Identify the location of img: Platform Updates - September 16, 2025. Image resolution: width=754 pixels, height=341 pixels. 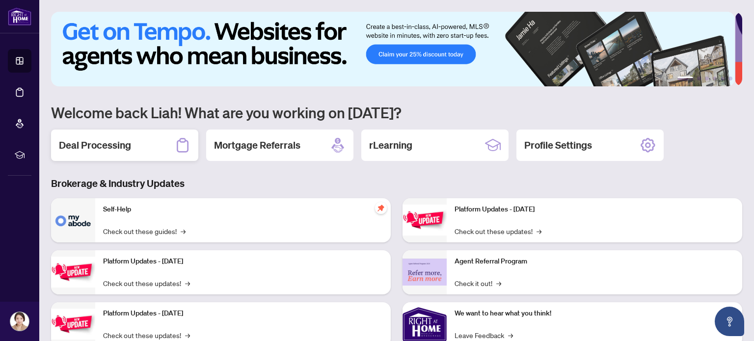
(73, 272).